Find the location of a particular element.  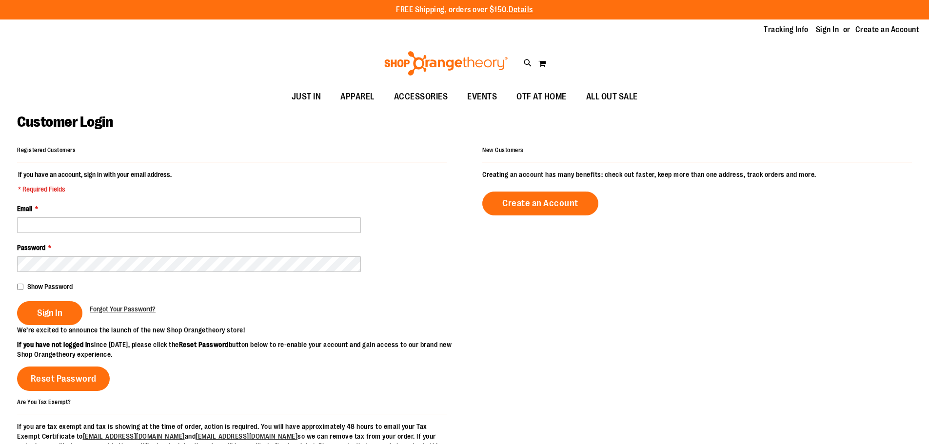

p: FREE Shipping, orders over $150. is located at coordinates (464, 10).